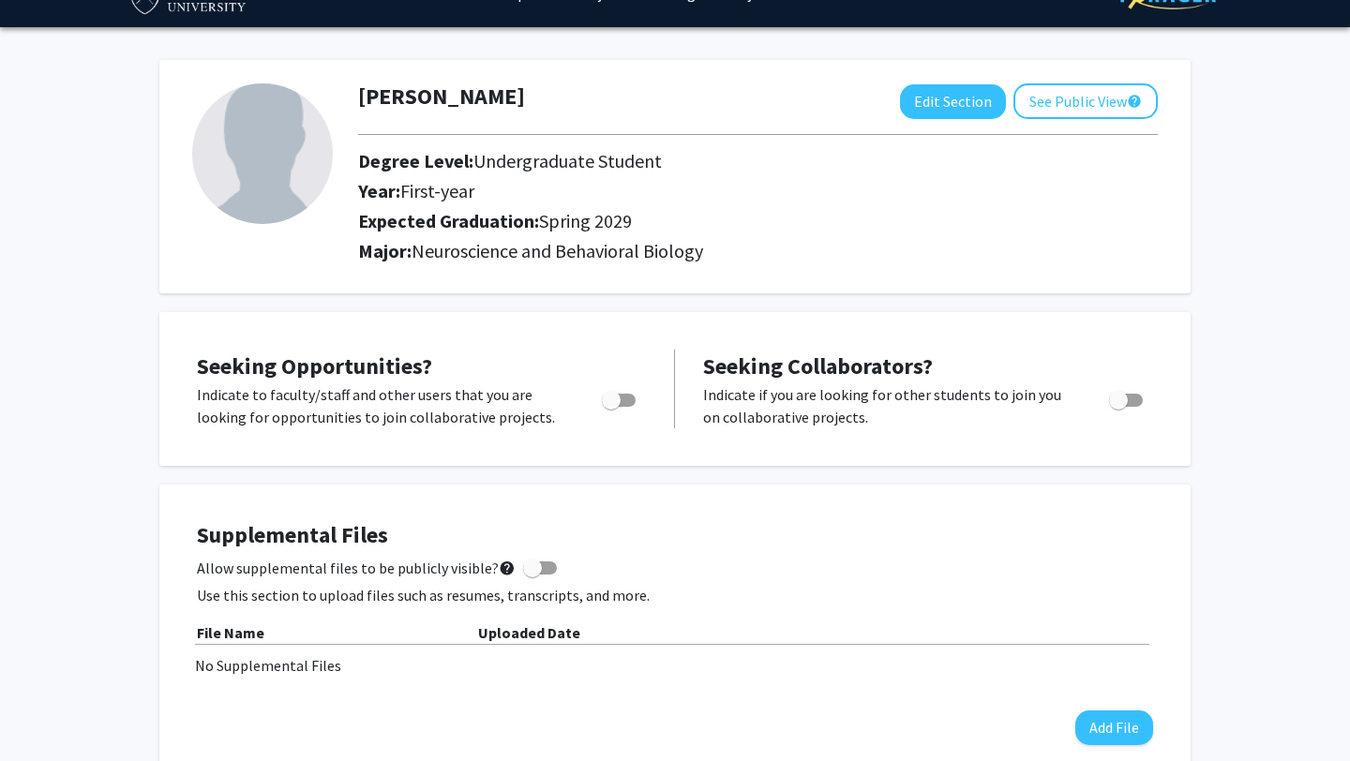 The image size is (1350, 761). Describe the element at coordinates (585, 220) in the screenshot. I see `span: Spring 2029` at that location.